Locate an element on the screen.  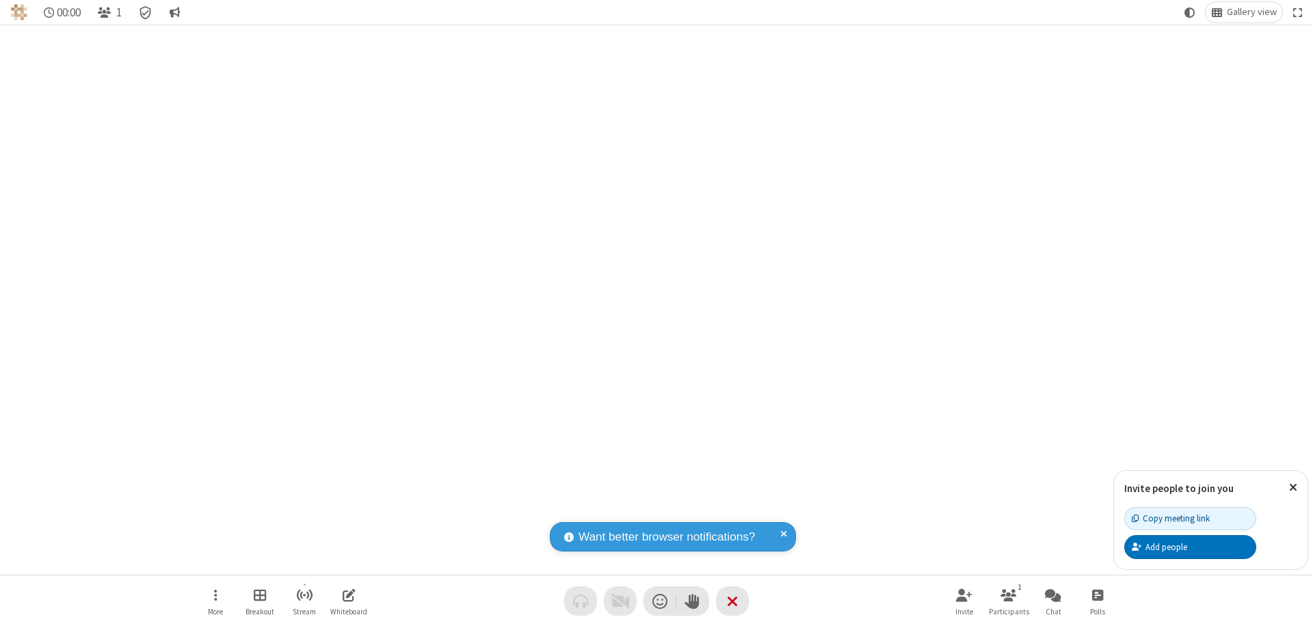
label: Invite people to join you is located at coordinates (1179, 488).